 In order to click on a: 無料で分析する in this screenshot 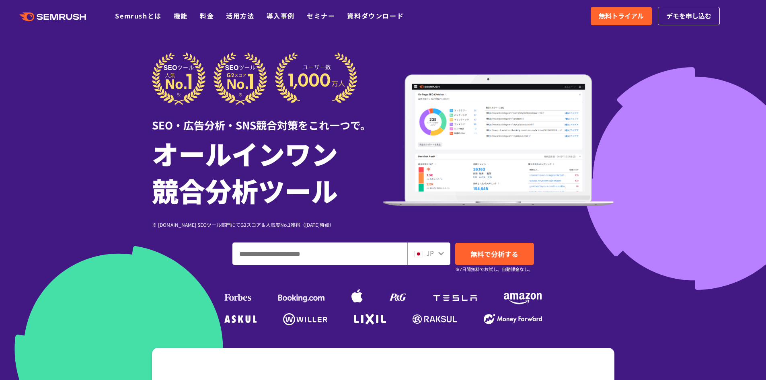, I will do `click(495, 254)`.